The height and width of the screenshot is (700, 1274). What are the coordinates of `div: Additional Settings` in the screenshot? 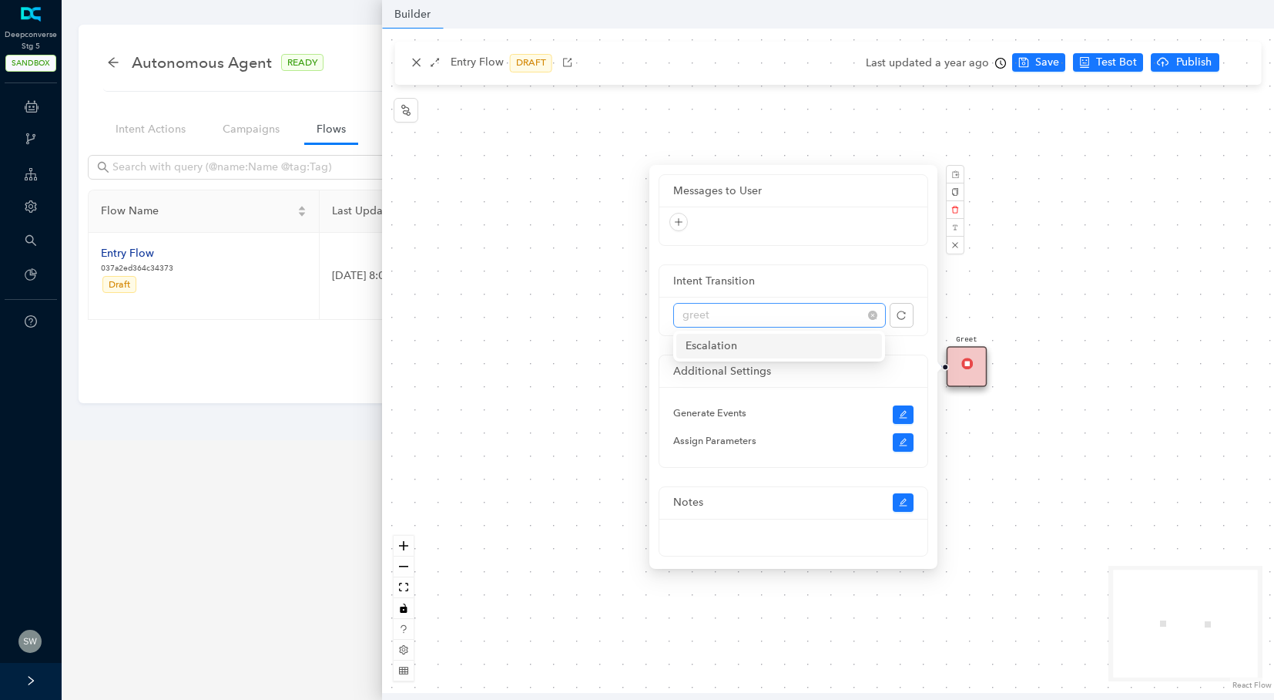 It's located at (794, 371).